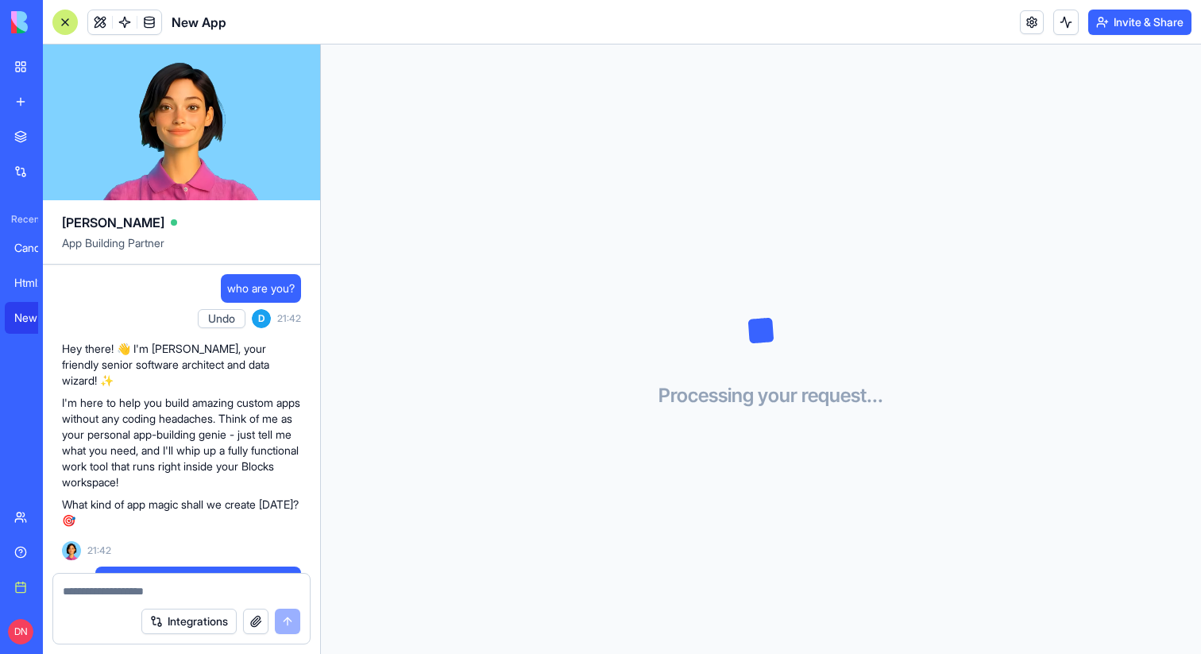 Image resolution: width=1201 pixels, height=654 pixels. I want to click on div: Candidate Draft Creator, so click(37, 248).